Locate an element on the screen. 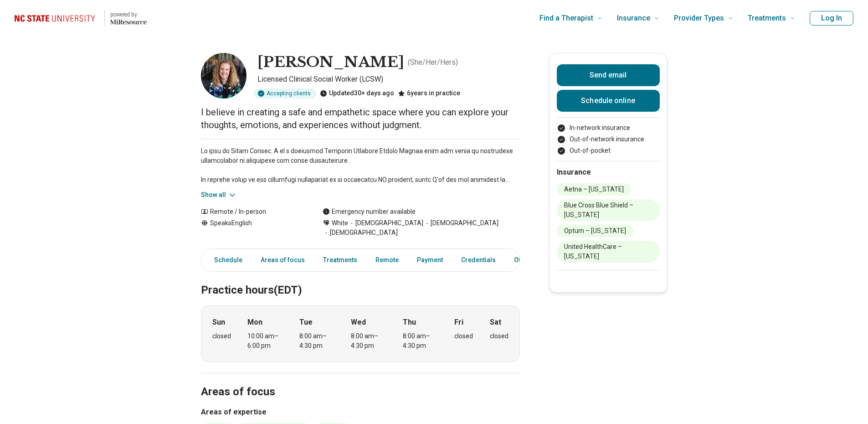 The width and height of the screenshot is (868, 424). p: I believe in creating a safe and empathetic space where you can explore your thoughts, emotions, ... is located at coordinates (360, 118).